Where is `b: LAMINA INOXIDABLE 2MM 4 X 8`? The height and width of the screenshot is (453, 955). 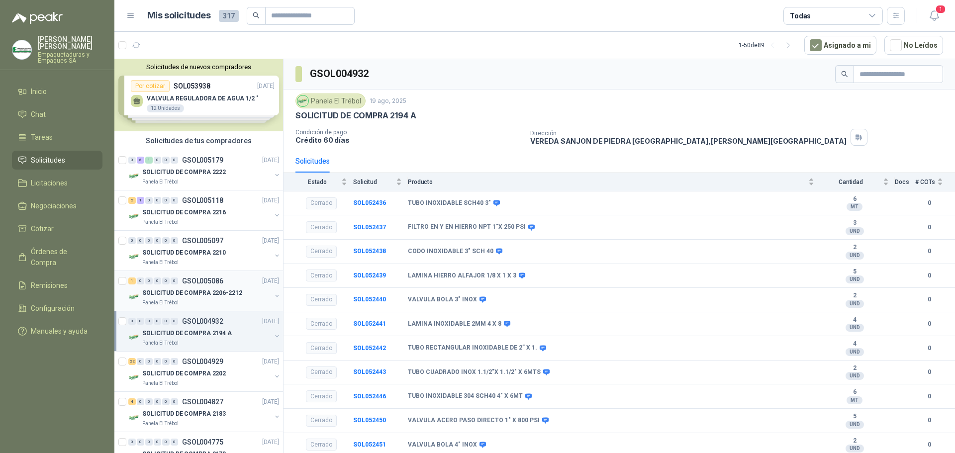 b: LAMINA INOXIDABLE 2MM 4 X 8 is located at coordinates (455, 324).